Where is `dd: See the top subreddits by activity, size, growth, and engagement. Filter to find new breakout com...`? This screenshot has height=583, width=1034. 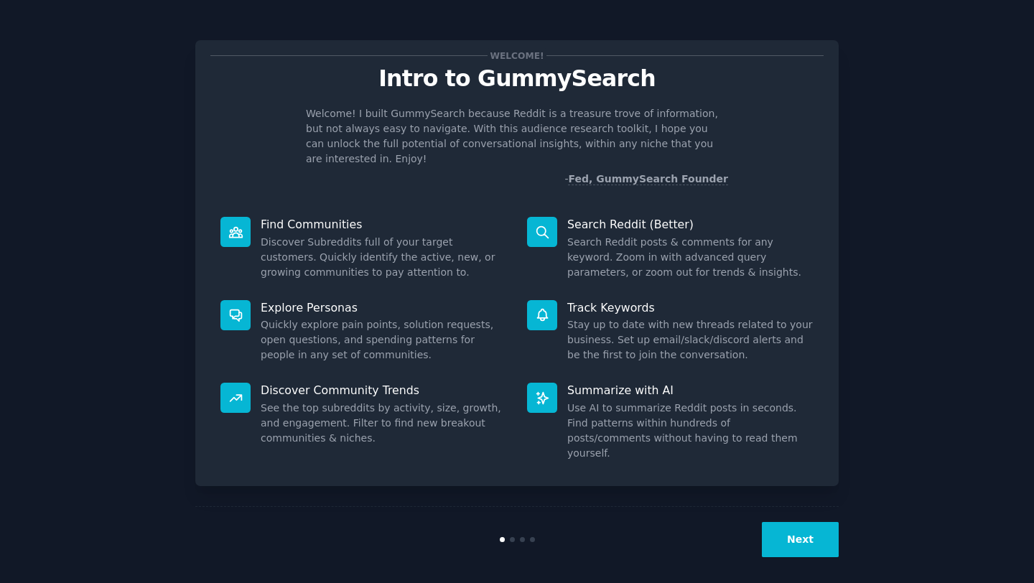
dd: See the top subreddits by activity, size, growth, and engagement. Filter to find new breakout com... is located at coordinates (383, 423).